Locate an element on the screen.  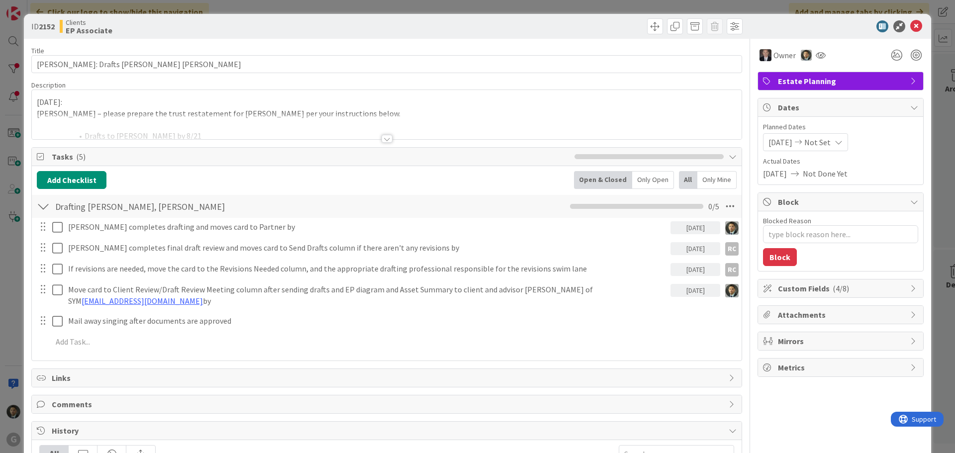
span: Description is located at coordinates (48, 85).